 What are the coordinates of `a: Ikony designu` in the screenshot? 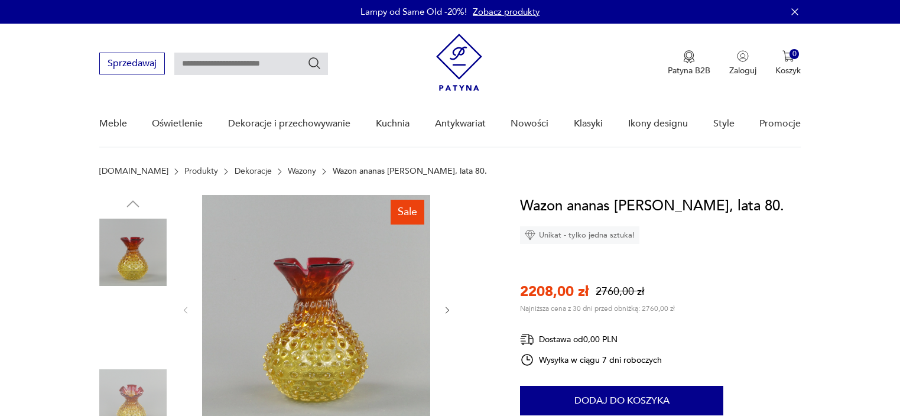 It's located at (658, 124).